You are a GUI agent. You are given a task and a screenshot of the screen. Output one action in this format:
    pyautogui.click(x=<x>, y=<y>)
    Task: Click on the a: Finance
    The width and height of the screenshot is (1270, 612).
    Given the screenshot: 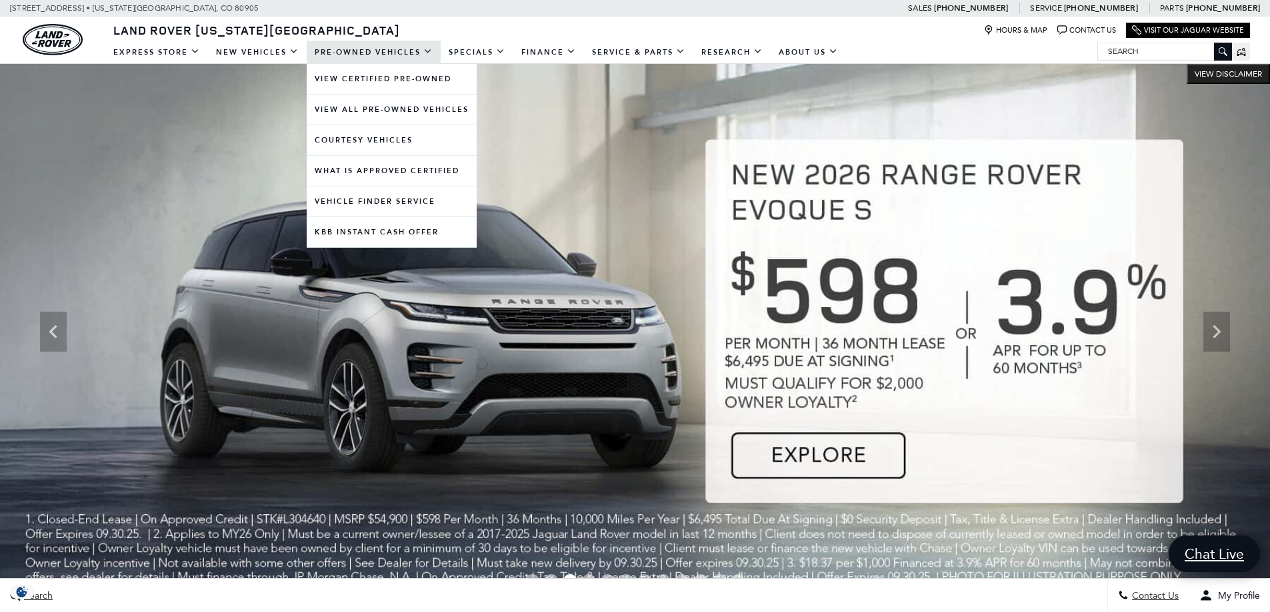 What is the action you would take?
    pyautogui.click(x=549, y=52)
    